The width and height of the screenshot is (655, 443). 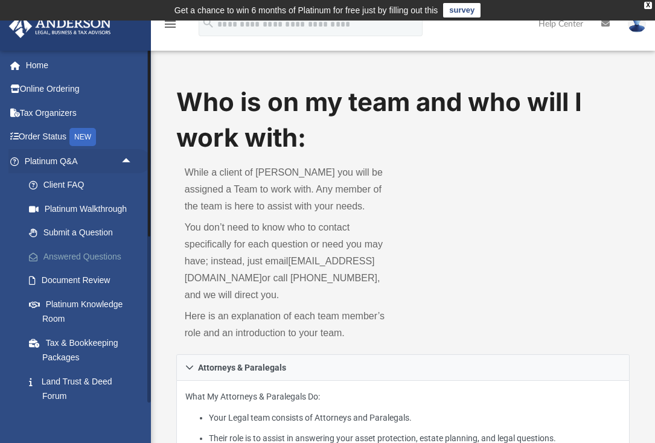 What do you see at coordinates (170, 24) in the screenshot?
I see `i: menu` at bounding box center [170, 24].